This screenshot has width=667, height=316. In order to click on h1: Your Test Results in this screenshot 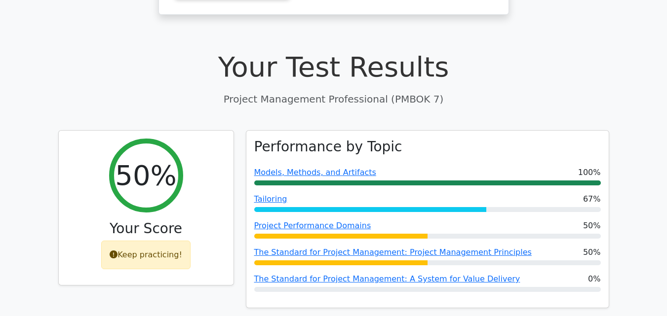, I will do `click(334, 67)`.